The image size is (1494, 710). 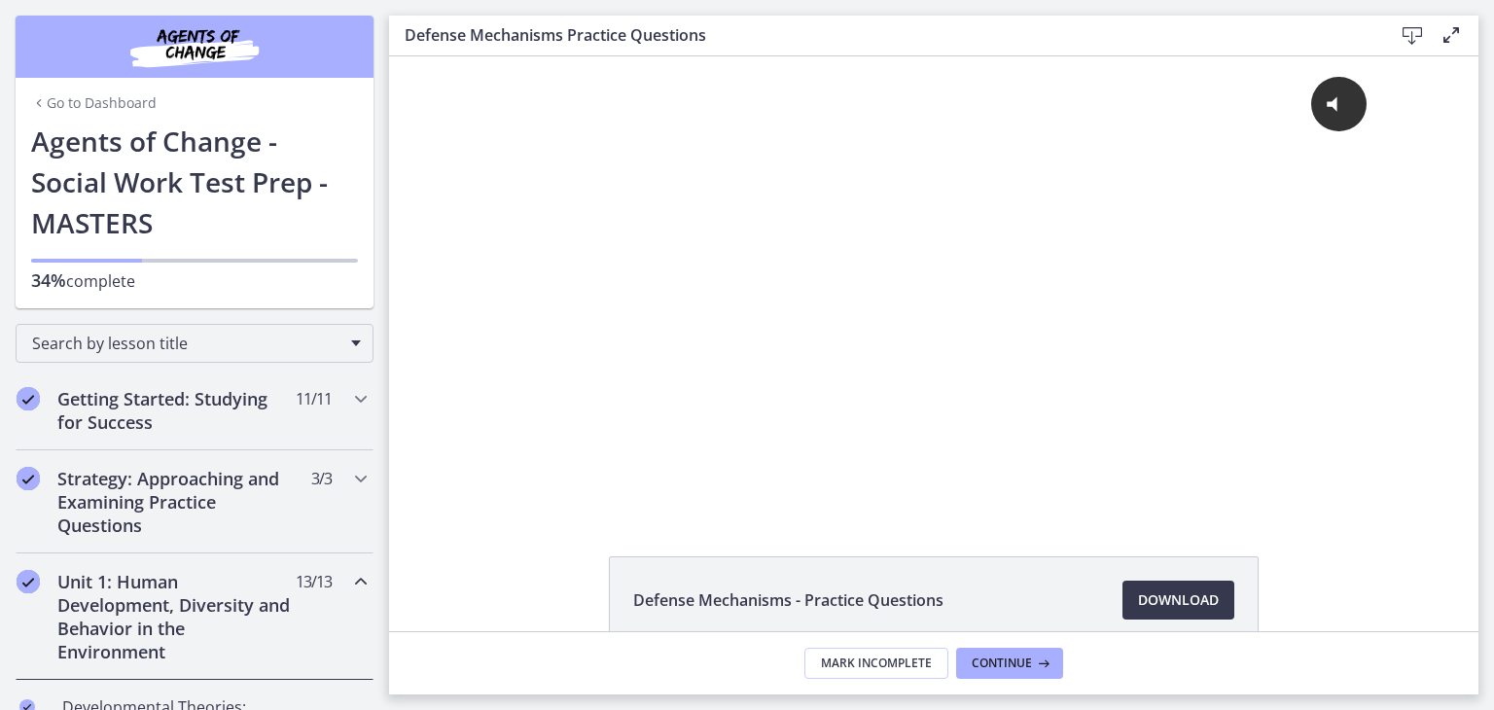 What do you see at coordinates (313, 399) in the screenshot?
I see `span: 11 / 11` at bounding box center [313, 399].